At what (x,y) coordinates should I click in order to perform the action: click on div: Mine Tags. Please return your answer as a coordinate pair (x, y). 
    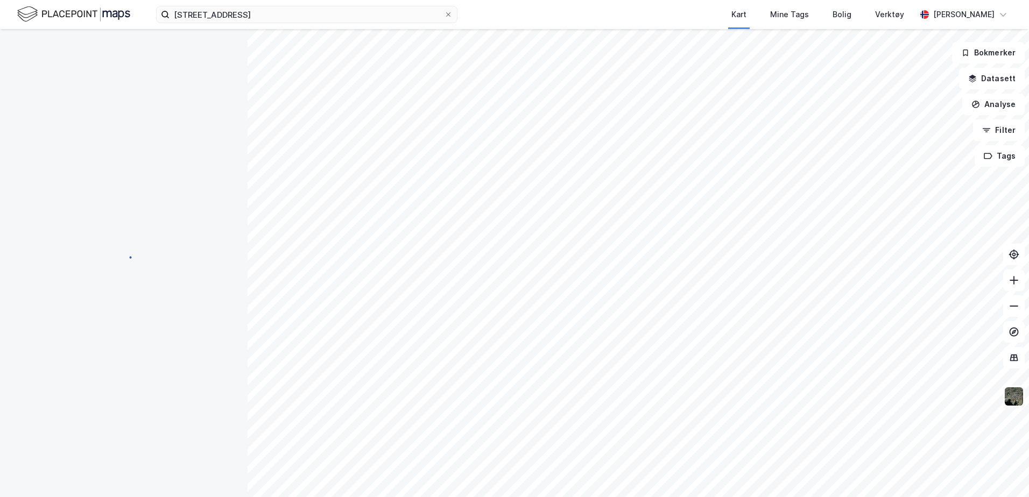
    Looking at the image, I should click on (790, 15).